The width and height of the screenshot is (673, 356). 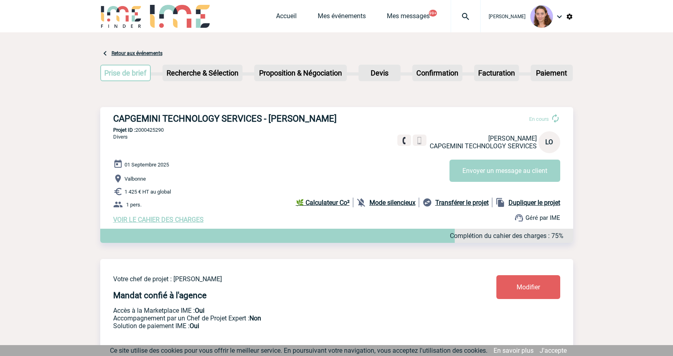 What do you see at coordinates (528, 287) in the screenshot?
I see `span: Modifier` at bounding box center [528, 287].